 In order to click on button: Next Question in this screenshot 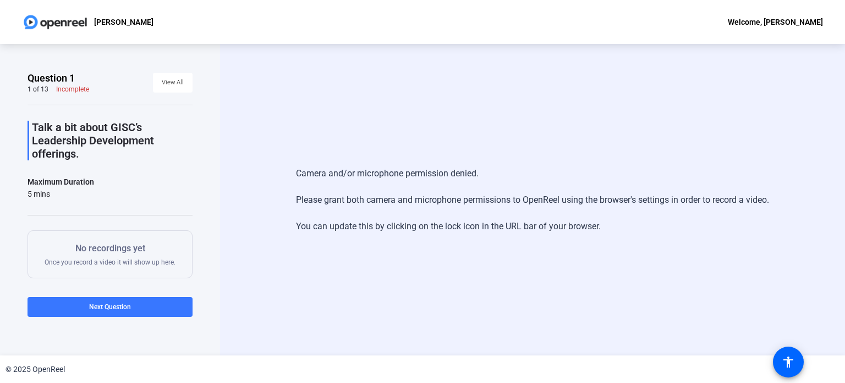, I will do `click(110, 307)`.